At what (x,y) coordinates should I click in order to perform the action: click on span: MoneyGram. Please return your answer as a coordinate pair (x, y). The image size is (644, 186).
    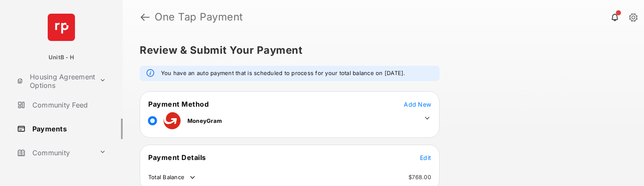
    Looking at the image, I should click on (204, 120).